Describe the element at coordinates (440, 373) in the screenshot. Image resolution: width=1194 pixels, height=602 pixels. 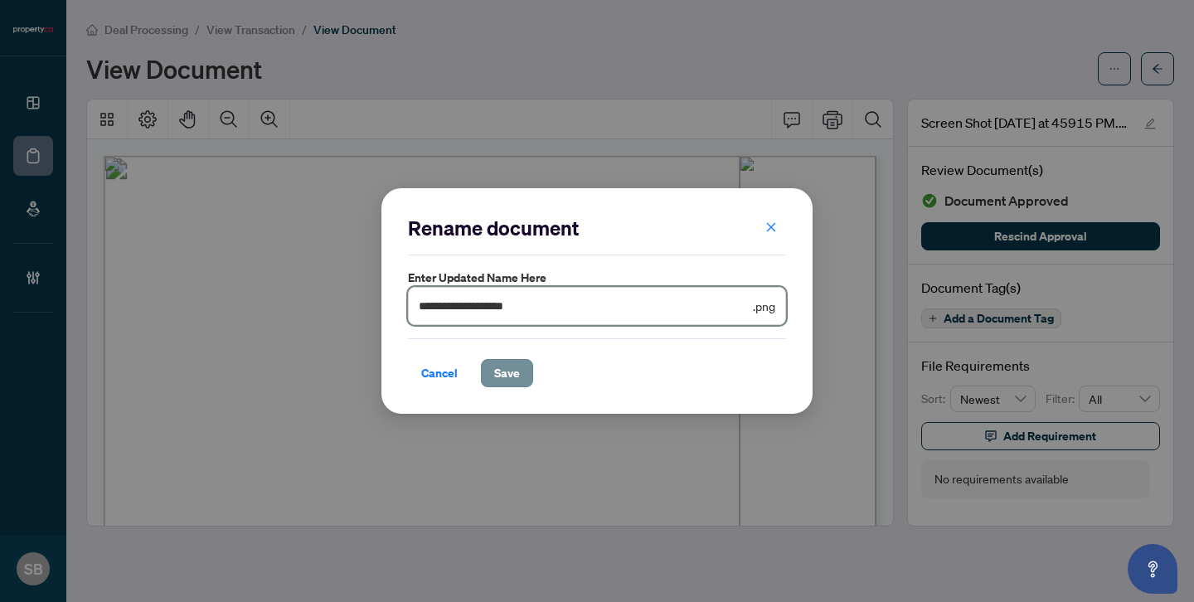
I see `span: Cancel` at that location.